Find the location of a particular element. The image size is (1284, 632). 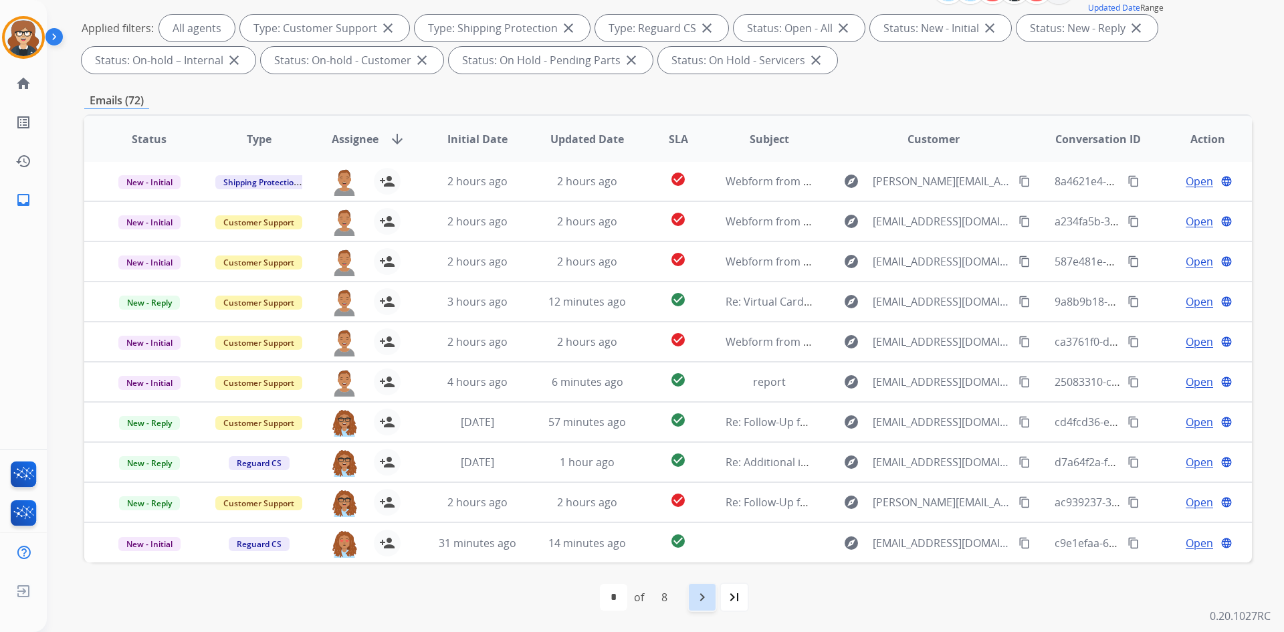

mat-icon: navigate_next is located at coordinates (702, 597).